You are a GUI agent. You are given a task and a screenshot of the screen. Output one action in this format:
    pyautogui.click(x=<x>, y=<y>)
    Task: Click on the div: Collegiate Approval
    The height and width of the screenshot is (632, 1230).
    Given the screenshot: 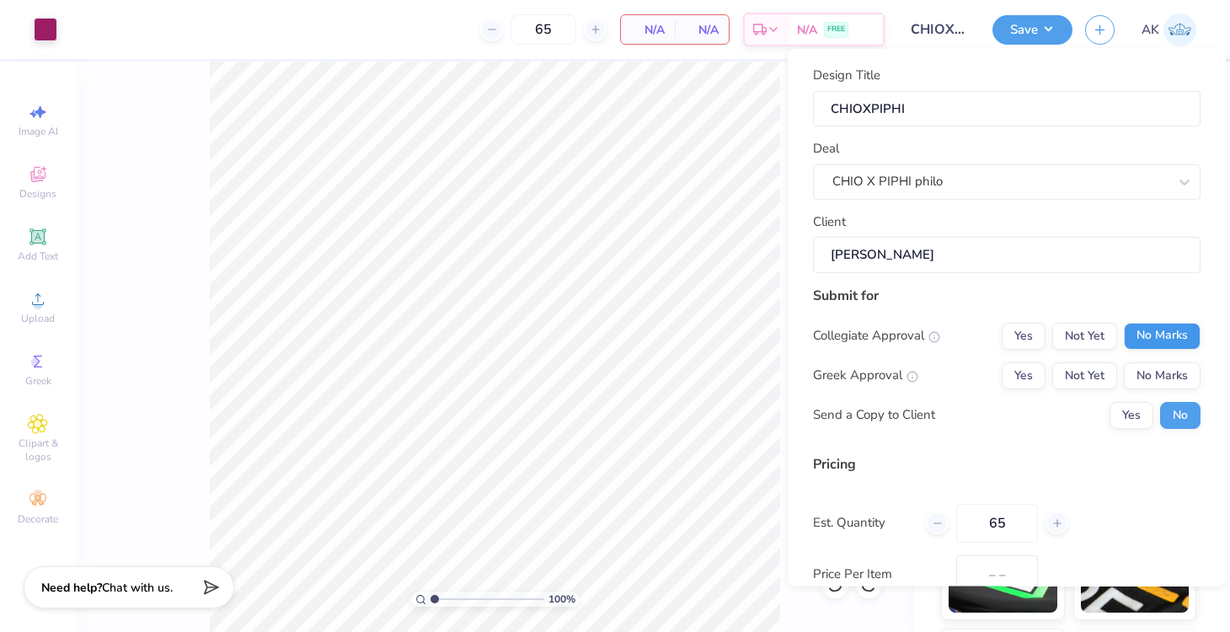 What is the action you would take?
    pyautogui.click(x=876, y=335)
    